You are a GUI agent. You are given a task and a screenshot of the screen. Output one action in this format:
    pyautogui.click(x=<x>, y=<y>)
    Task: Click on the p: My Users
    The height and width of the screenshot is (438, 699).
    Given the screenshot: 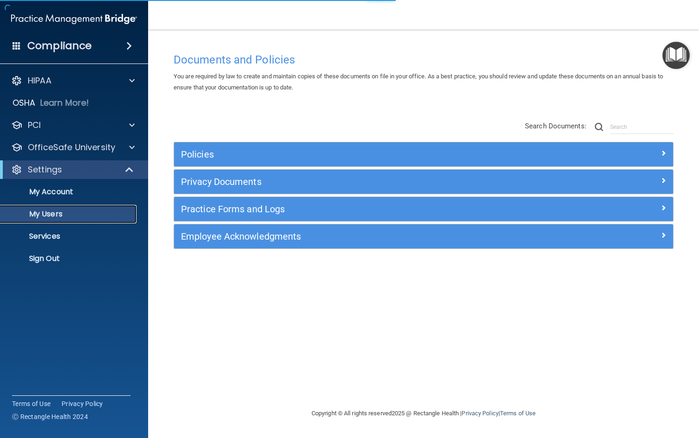 What is the action you would take?
    pyautogui.click(x=69, y=214)
    